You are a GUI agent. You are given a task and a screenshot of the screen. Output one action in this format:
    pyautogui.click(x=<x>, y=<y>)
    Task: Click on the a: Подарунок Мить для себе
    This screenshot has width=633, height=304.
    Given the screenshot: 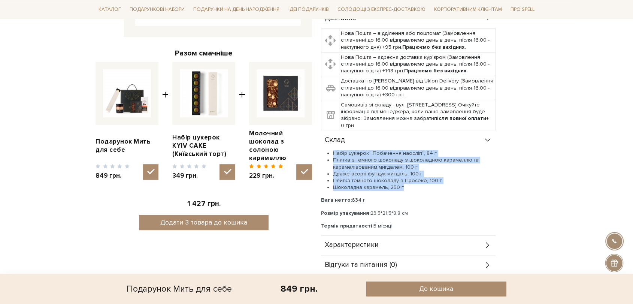 What is the action you would take?
    pyautogui.click(x=127, y=146)
    